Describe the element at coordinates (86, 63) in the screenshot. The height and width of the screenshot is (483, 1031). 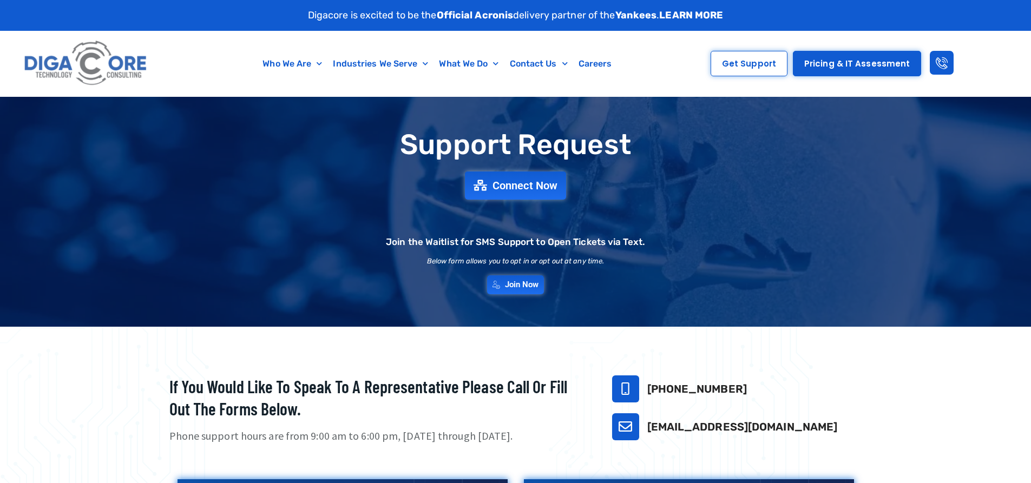
I see `img: Digacore logo 1` at that location.